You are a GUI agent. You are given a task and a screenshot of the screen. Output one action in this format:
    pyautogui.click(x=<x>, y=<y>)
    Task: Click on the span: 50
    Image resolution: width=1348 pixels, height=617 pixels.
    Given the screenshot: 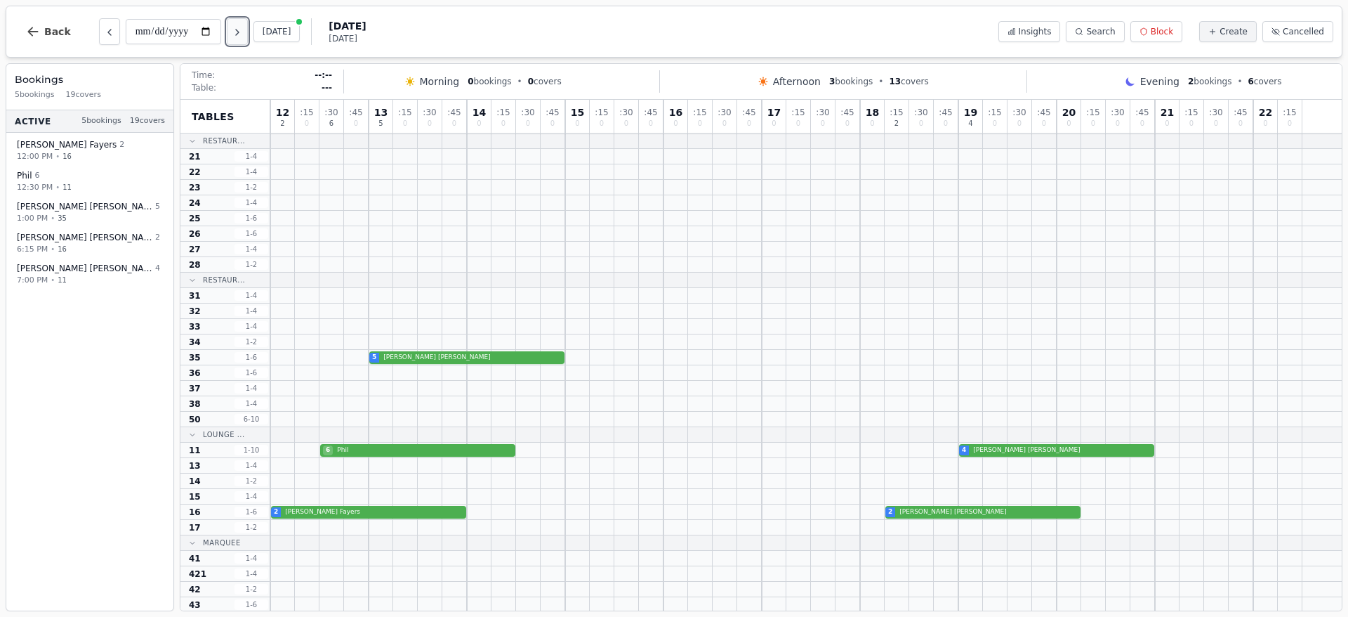 What is the action you would take?
    pyautogui.click(x=195, y=419)
    